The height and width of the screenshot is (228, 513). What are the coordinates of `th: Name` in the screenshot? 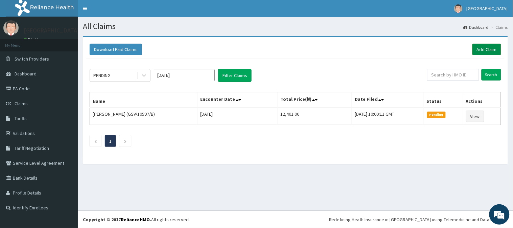 It's located at (144, 100).